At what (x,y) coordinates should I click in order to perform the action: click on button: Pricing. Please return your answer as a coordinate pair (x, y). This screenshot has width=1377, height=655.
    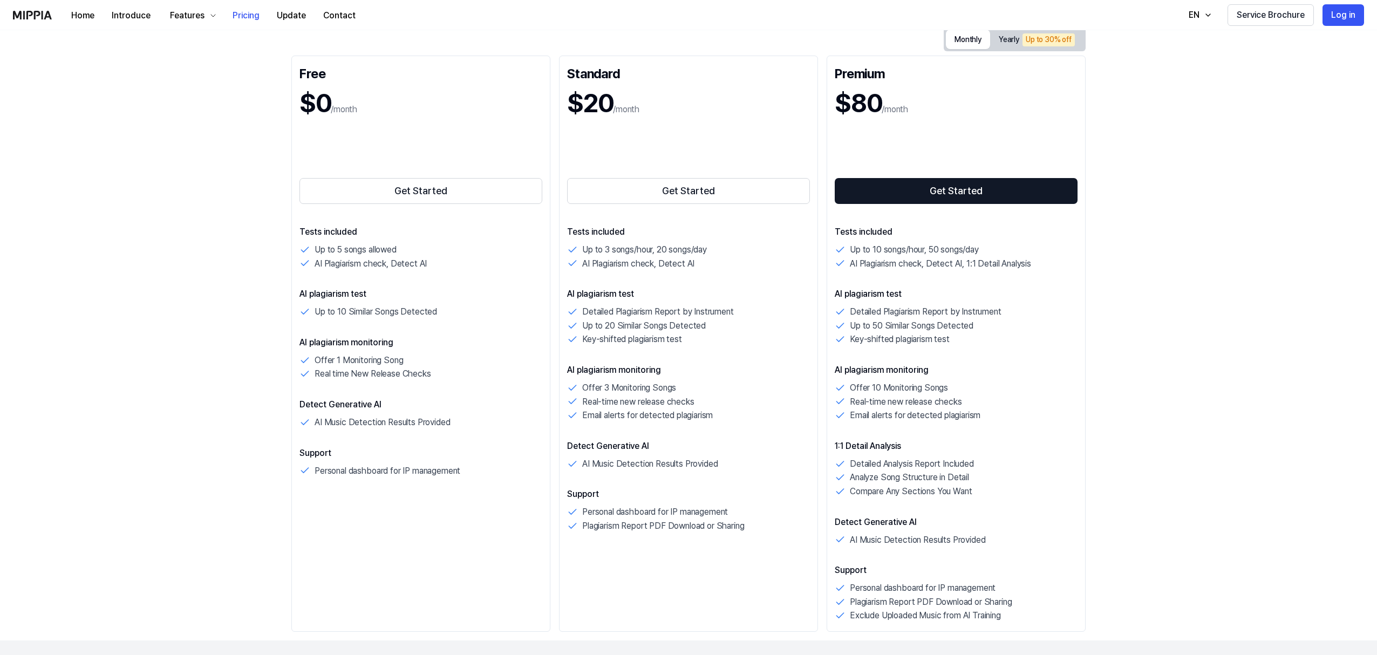
    Looking at the image, I should click on (246, 16).